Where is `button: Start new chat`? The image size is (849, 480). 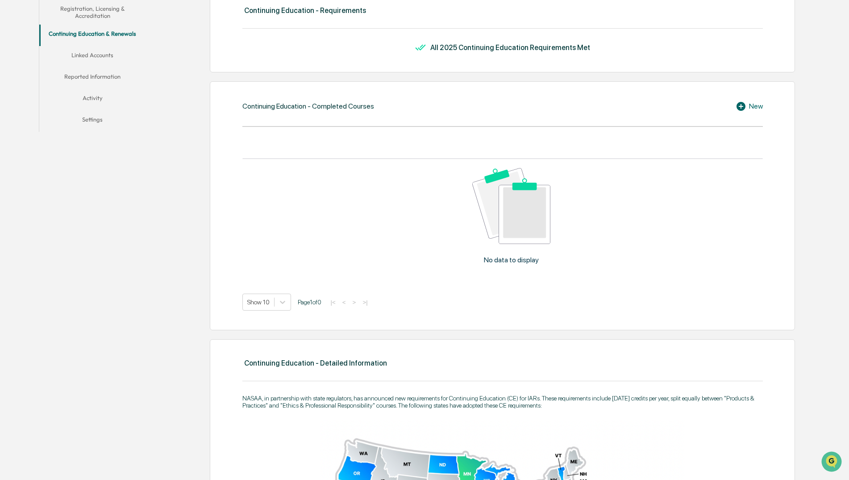 button: Start new chat is located at coordinates (157, 76).